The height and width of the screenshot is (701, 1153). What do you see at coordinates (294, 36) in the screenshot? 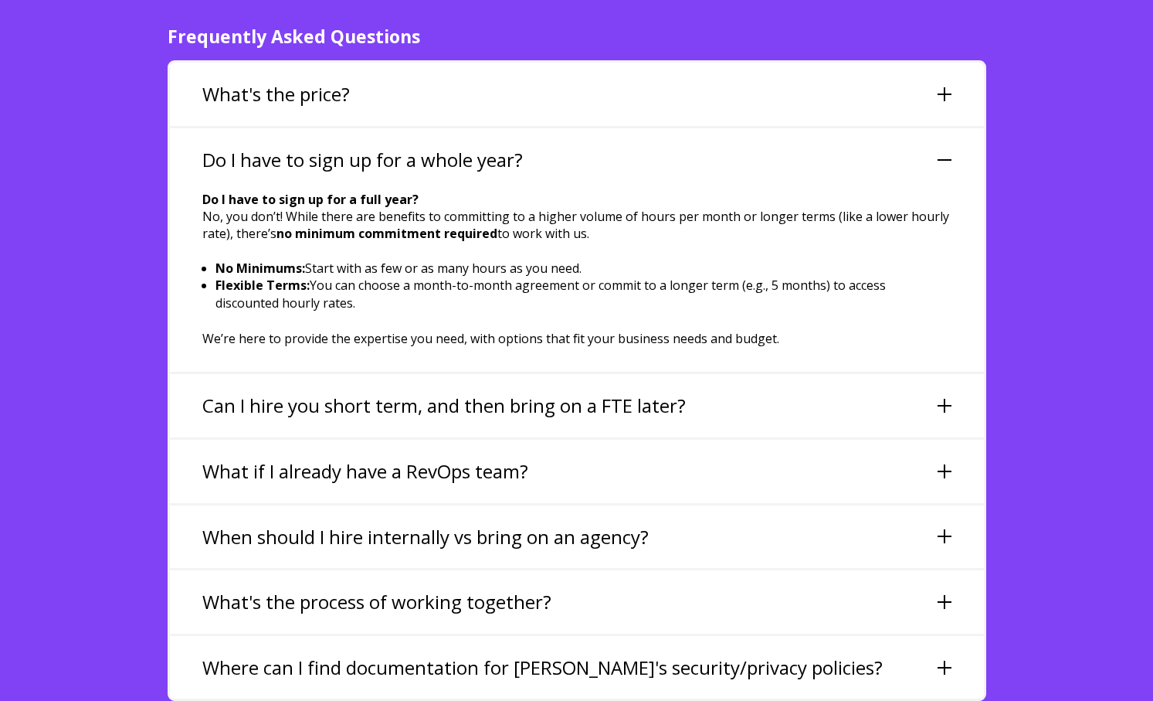
I see `span: Frequently Asked Questions` at bounding box center [294, 36].